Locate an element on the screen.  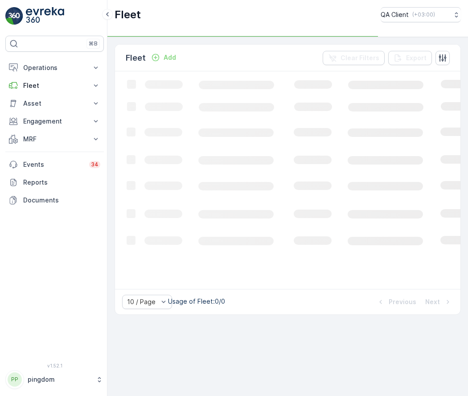
p: ⌘B is located at coordinates (93, 44).